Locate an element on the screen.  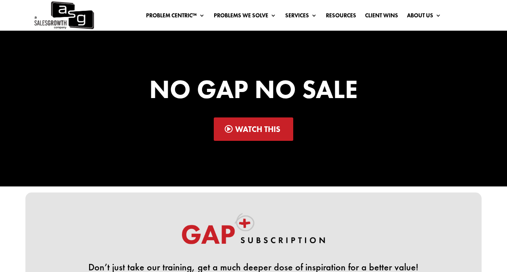
a: Resources is located at coordinates (341, 17).